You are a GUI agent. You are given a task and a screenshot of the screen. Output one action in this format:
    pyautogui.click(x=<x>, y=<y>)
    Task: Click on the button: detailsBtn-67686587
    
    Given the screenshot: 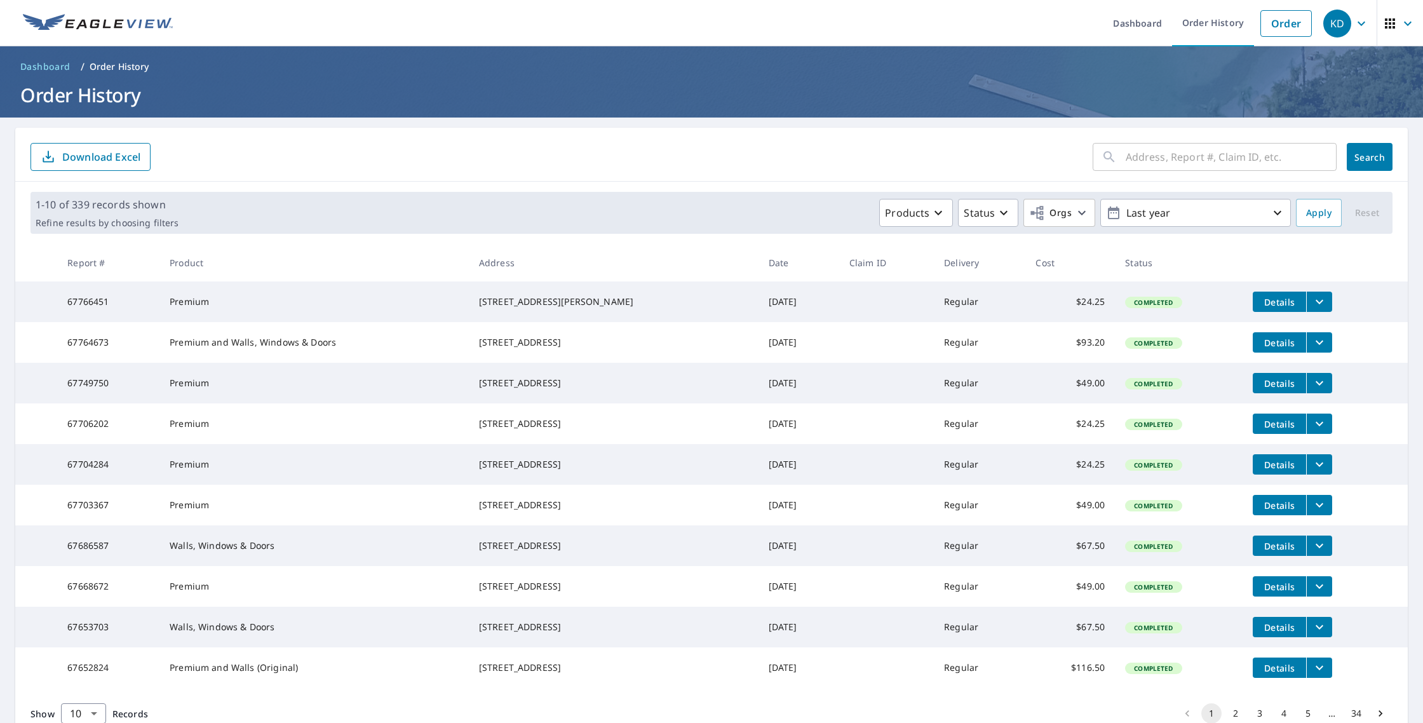 What is the action you would take?
    pyautogui.click(x=1280, y=546)
    